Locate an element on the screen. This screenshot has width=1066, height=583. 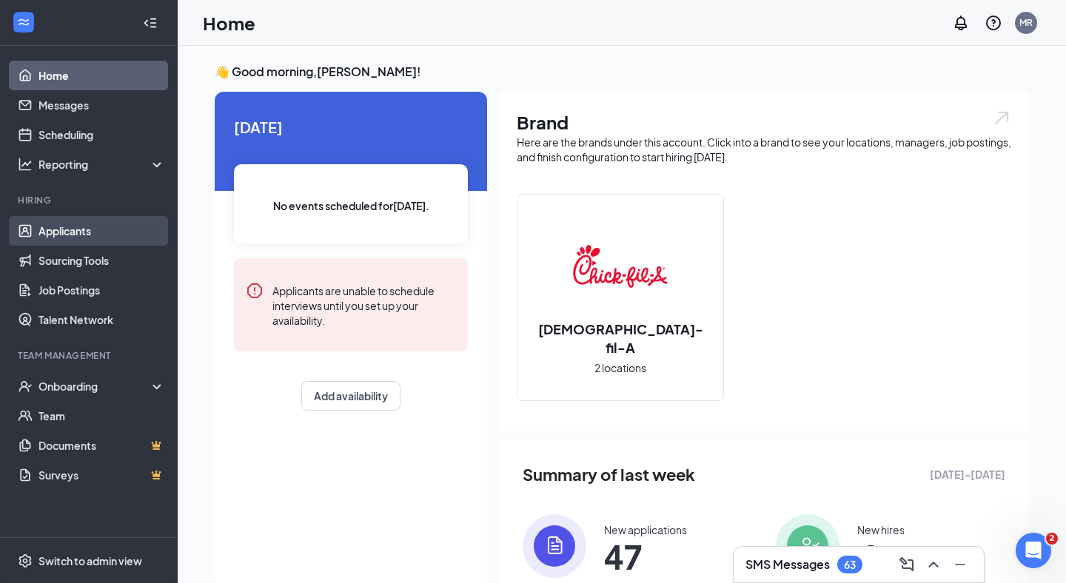
a: DocumentsCrown is located at coordinates (101, 445).